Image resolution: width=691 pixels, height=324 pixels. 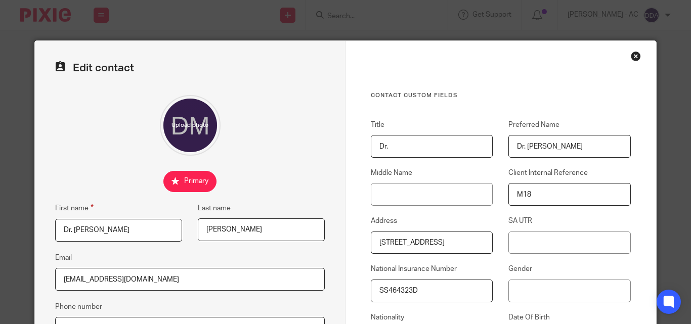 What do you see at coordinates (569, 125) in the screenshot?
I see `label: Preferred Name` at bounding box center [569, 125].